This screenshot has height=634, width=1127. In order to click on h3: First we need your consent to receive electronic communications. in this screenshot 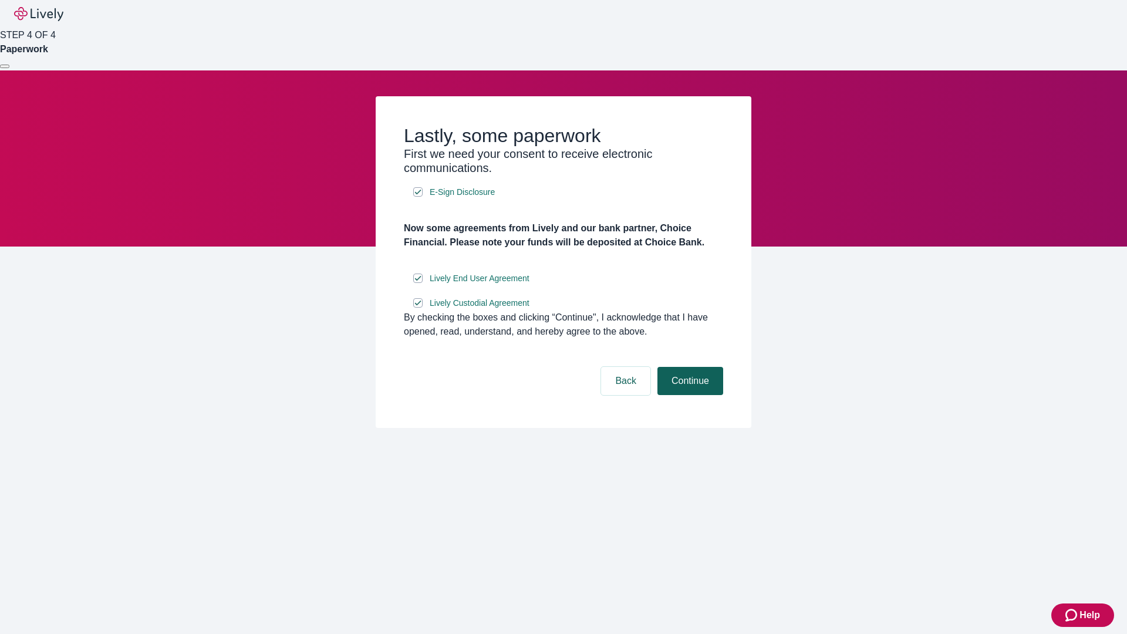, I will do `click(564, 161)`.